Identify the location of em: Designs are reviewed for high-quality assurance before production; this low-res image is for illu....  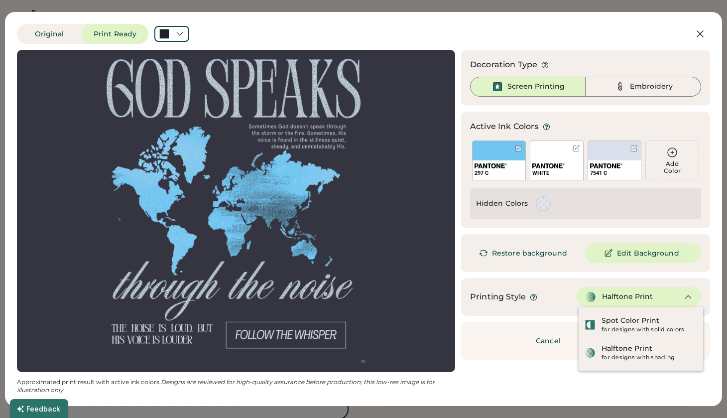
(226, 385).